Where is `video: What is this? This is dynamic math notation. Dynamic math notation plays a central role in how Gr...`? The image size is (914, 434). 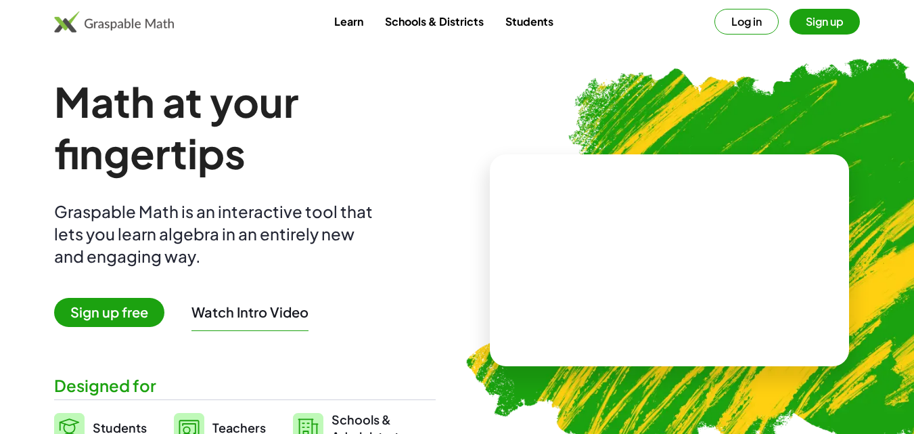
video: What is this? This is dynamic math notation. Dynamic math notation plays a central role in how Gr... is located at coordinates (669, 260).